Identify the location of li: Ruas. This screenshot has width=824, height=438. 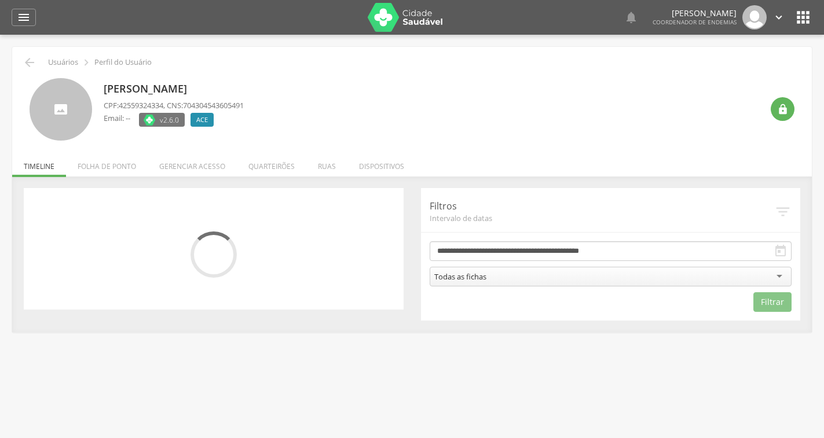
(327, 163).